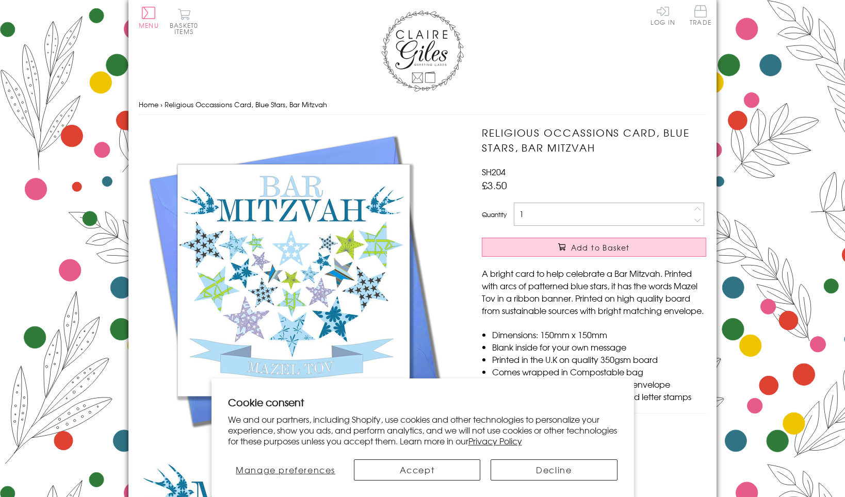  I want to click on button: Accept, so click(417, 470).